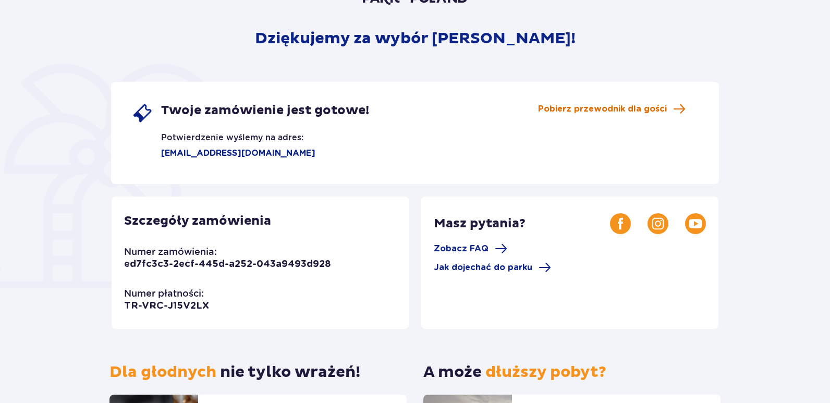  What do you see at coordinates (471, 249) in the screenshot?
I see `a: Zobacz FAQ` at bounding box center [471, 249].